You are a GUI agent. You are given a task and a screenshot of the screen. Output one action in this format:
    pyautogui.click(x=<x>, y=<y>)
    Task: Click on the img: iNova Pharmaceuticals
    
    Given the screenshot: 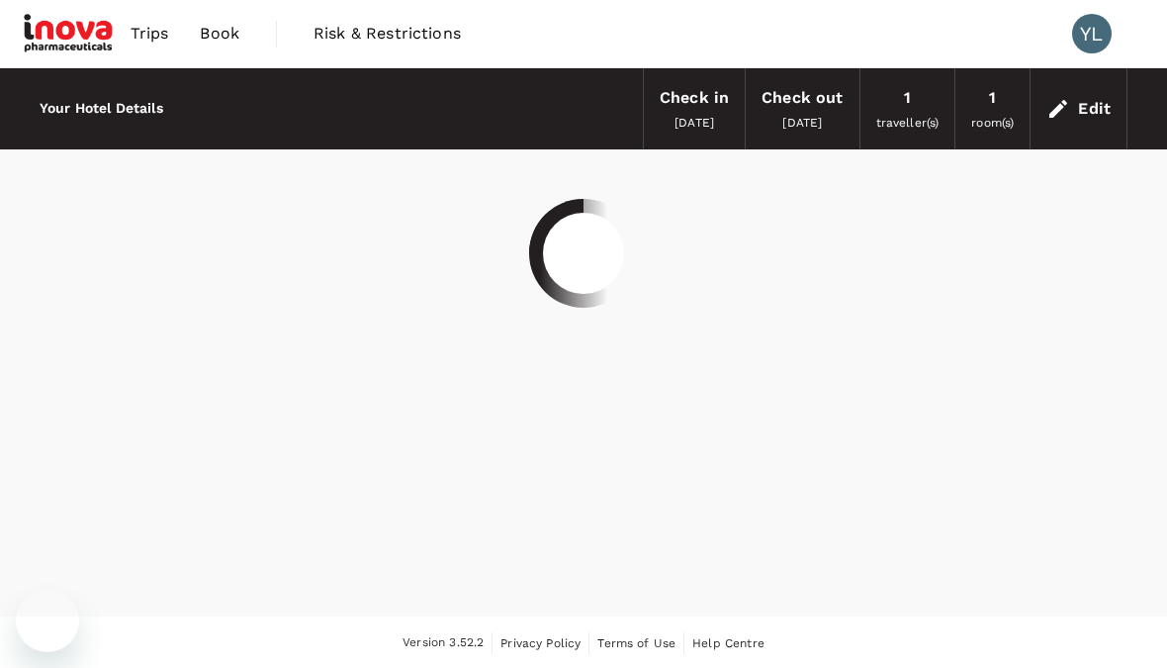 What is the action you would take?
    pyautogui.click(x=69, y=34)
    